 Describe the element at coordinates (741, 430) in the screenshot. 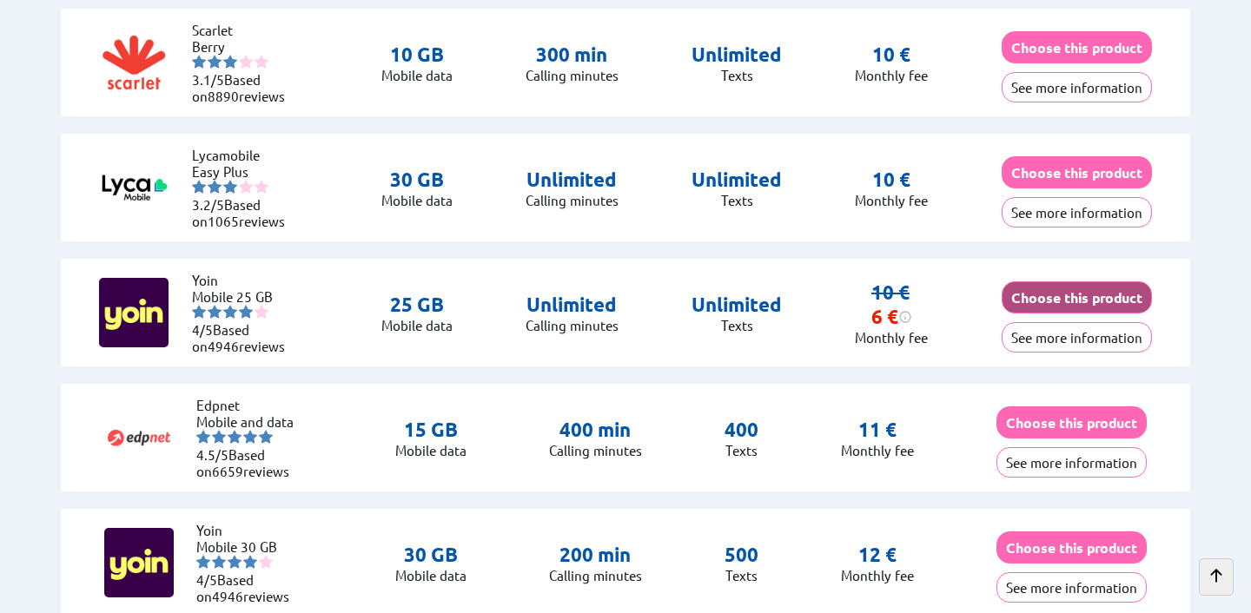

I see `p: 400` at that location.